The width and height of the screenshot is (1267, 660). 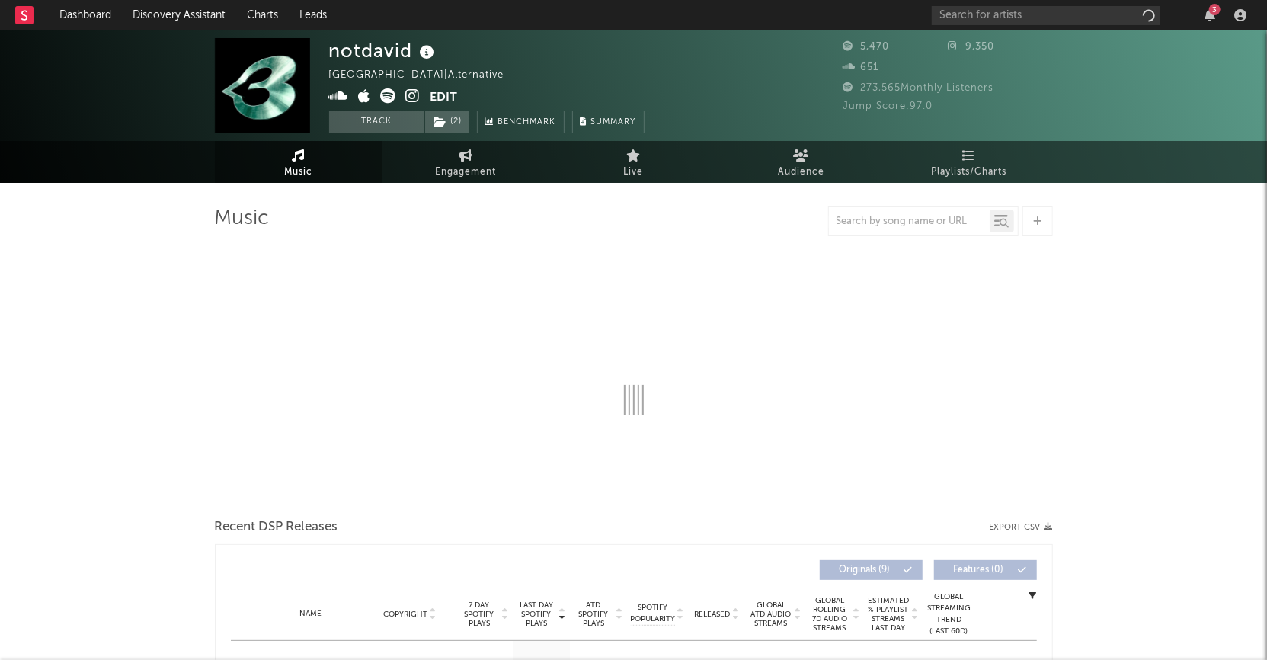 I want to click on span: Last Day Spotify Plays, so click(x=536, y=614).